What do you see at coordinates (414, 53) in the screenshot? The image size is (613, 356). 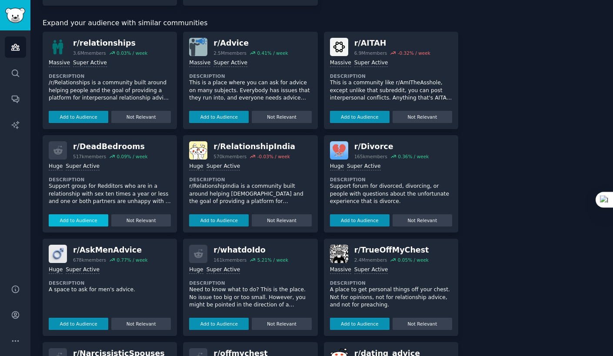 I see `div: -0.32 % / week` at bounding box center [414, 53].